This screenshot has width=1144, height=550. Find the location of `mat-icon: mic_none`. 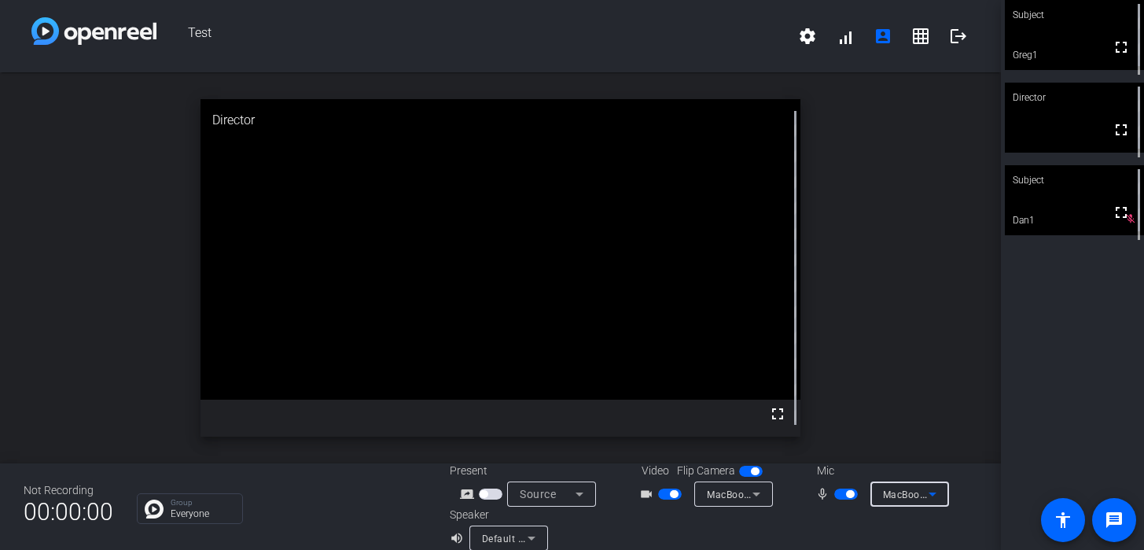

mat-icon: mic_none is located at coordinates (825, 494).